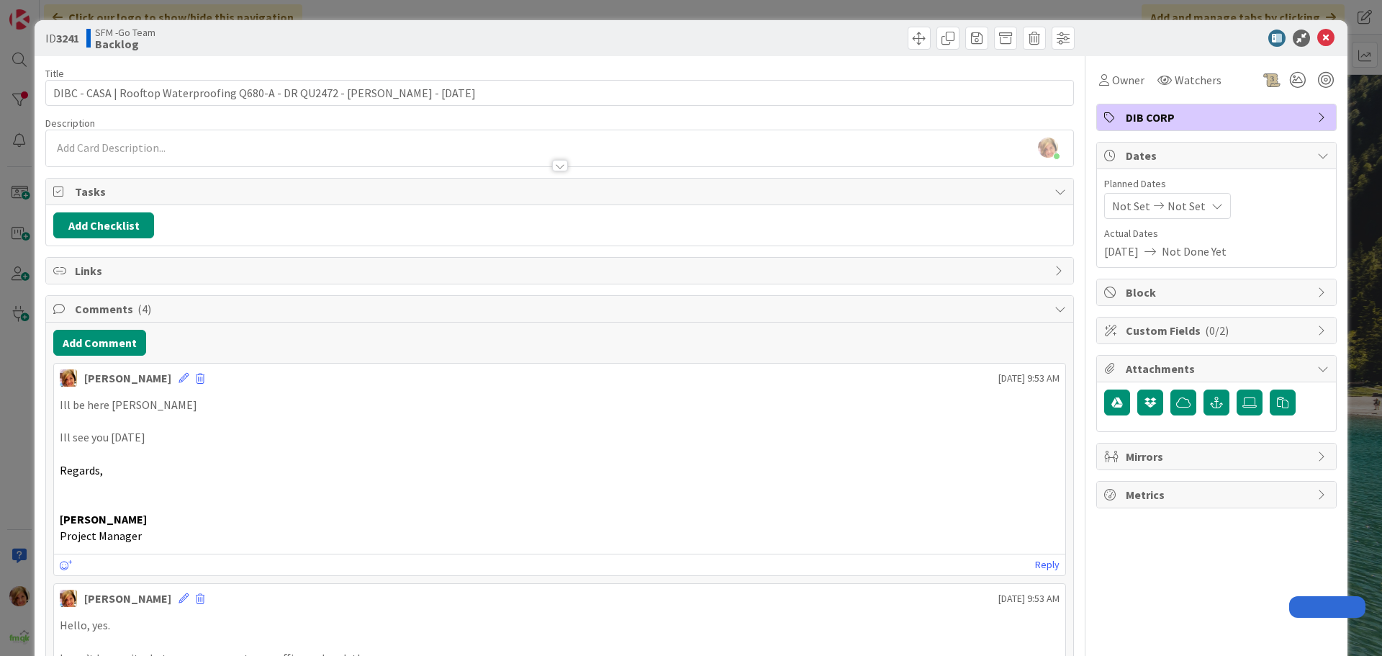  I want to click on span: Mirrors, so click(1217, 456).